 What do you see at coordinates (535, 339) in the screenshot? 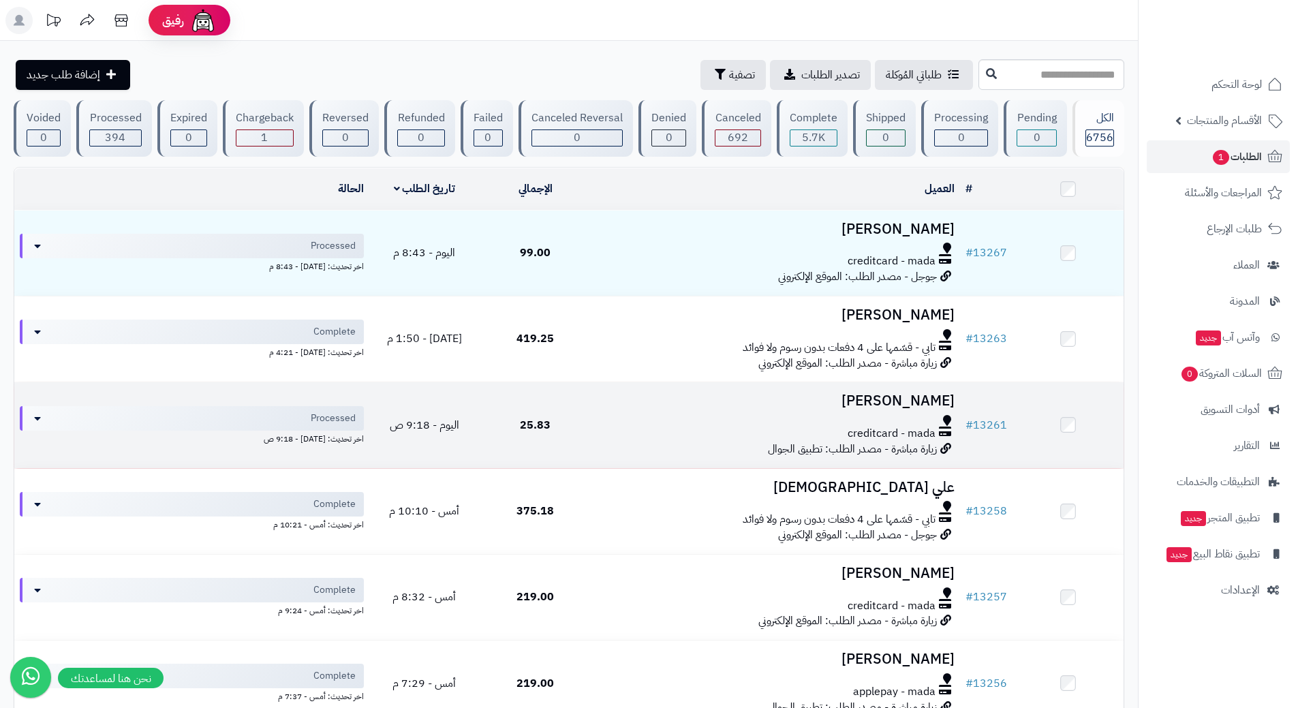
I see `span: 419.25` at bounding box center [535, 339].